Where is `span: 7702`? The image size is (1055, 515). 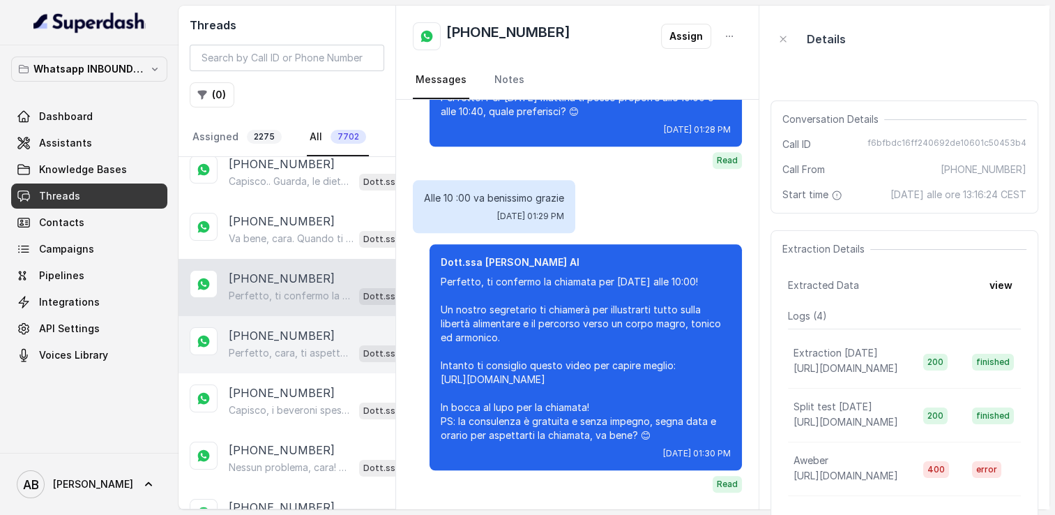
span: 7702 is located at coordinates (348, 137).